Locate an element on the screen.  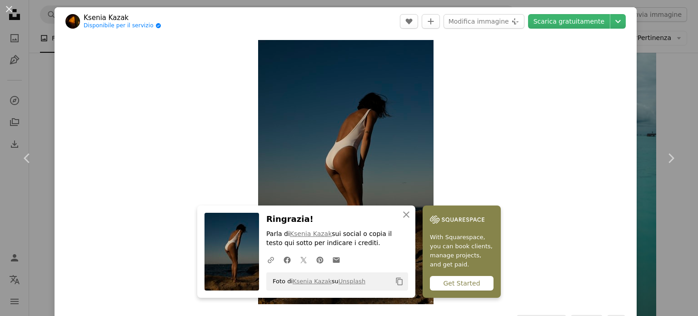
a: With Squarespace, you can book clients, manage projects, and get paid.Get Started is located at coordinates (462, 251).